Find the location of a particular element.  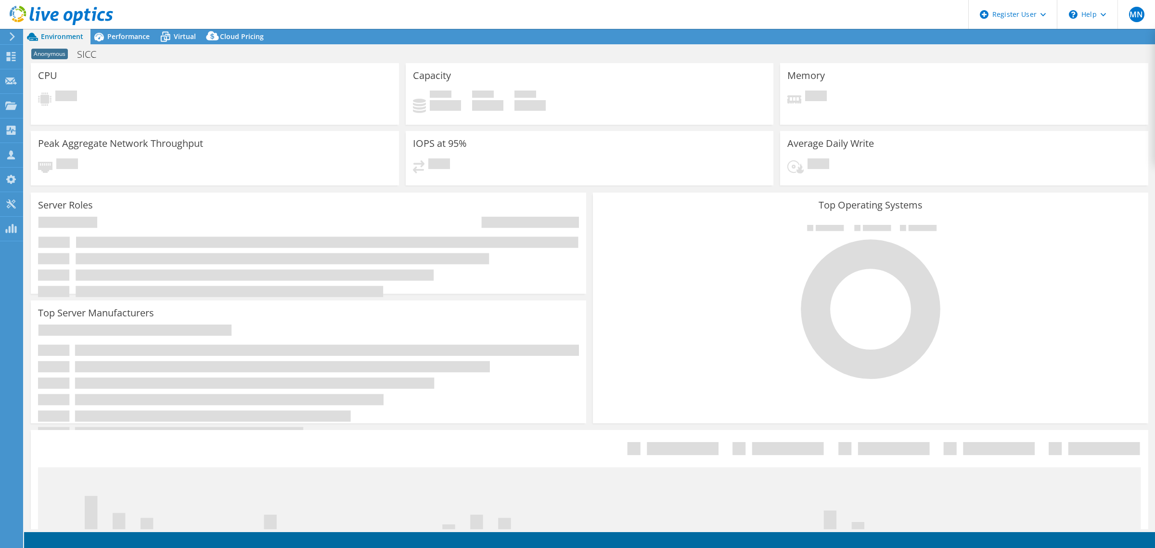

h3: Peak Aggregate Network Throughput is located at coordinates (120, 143).